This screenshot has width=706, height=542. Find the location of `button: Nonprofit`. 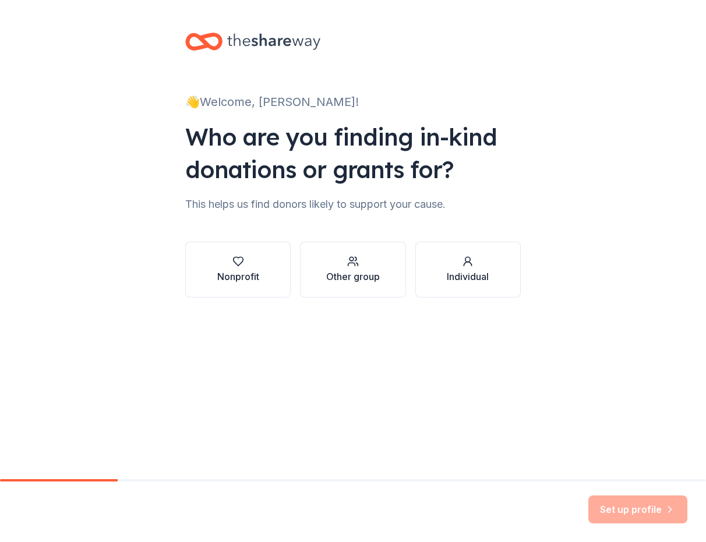

button: Nonprofit is located at coordinates (238, 270).